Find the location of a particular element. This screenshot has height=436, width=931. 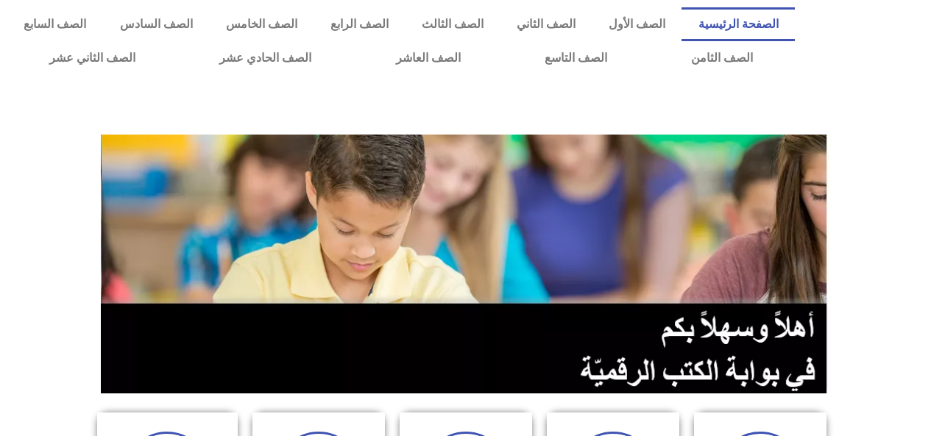

a: الصف الحادي عشر is located at coordinates (265, 58).